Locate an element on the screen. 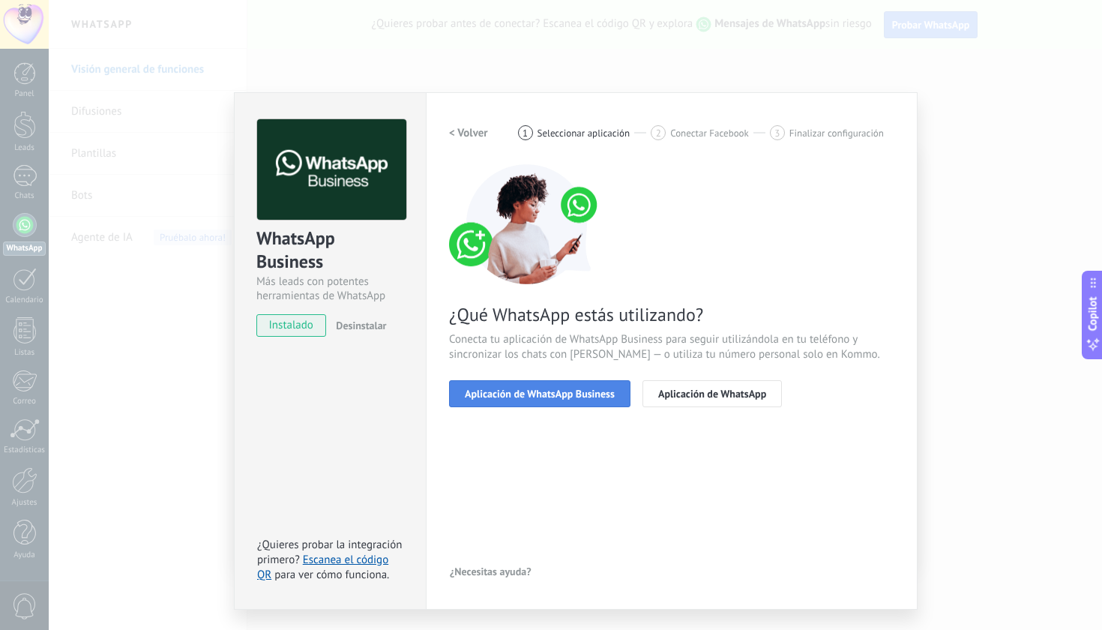 The width and height of the screenshot is (1102, 630). img: connect number is located at coordinates (528, 224).